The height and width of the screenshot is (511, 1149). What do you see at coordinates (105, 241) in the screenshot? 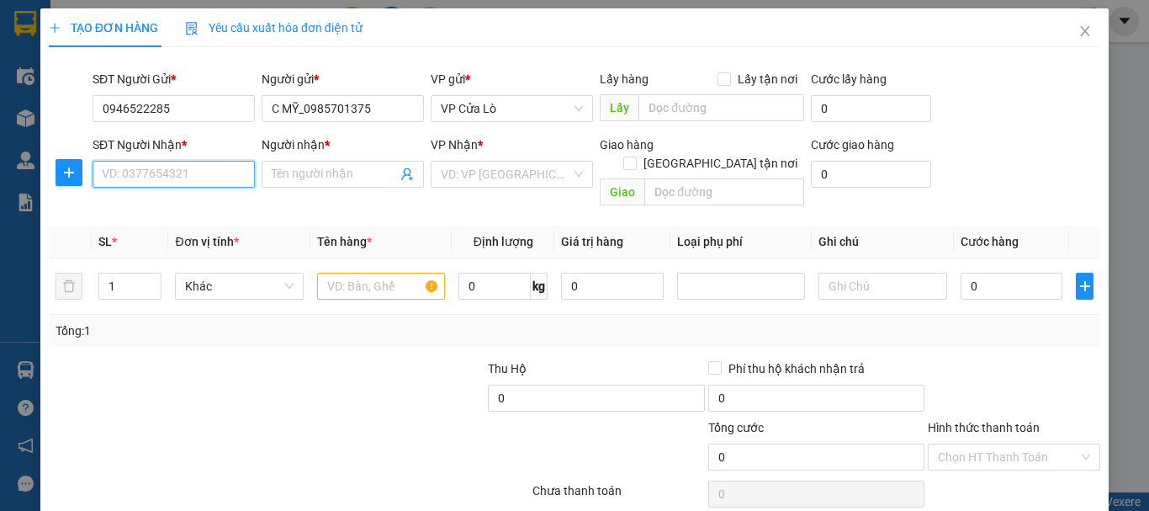
I see `span: SL` at bounding box center [105, 241].